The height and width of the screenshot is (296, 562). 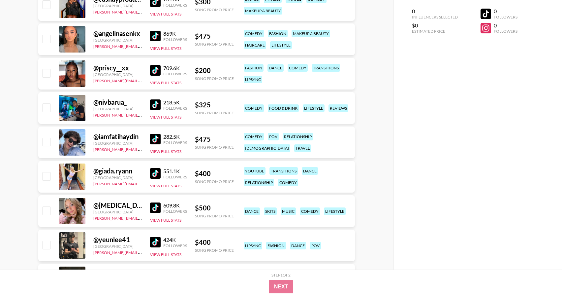 What do you see at coordinates (118, 171) in the screenshot?
I see `div: @ giada.ryann` at bounding box center [118, 171].